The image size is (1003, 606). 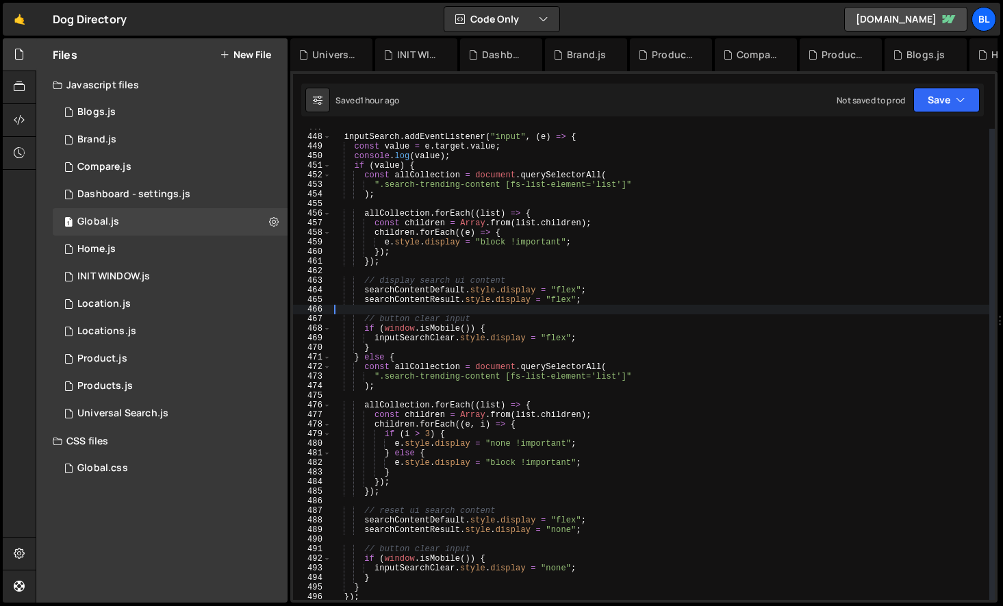 I want to click on div: 16220/45124.js, so click(x=170, y=413).